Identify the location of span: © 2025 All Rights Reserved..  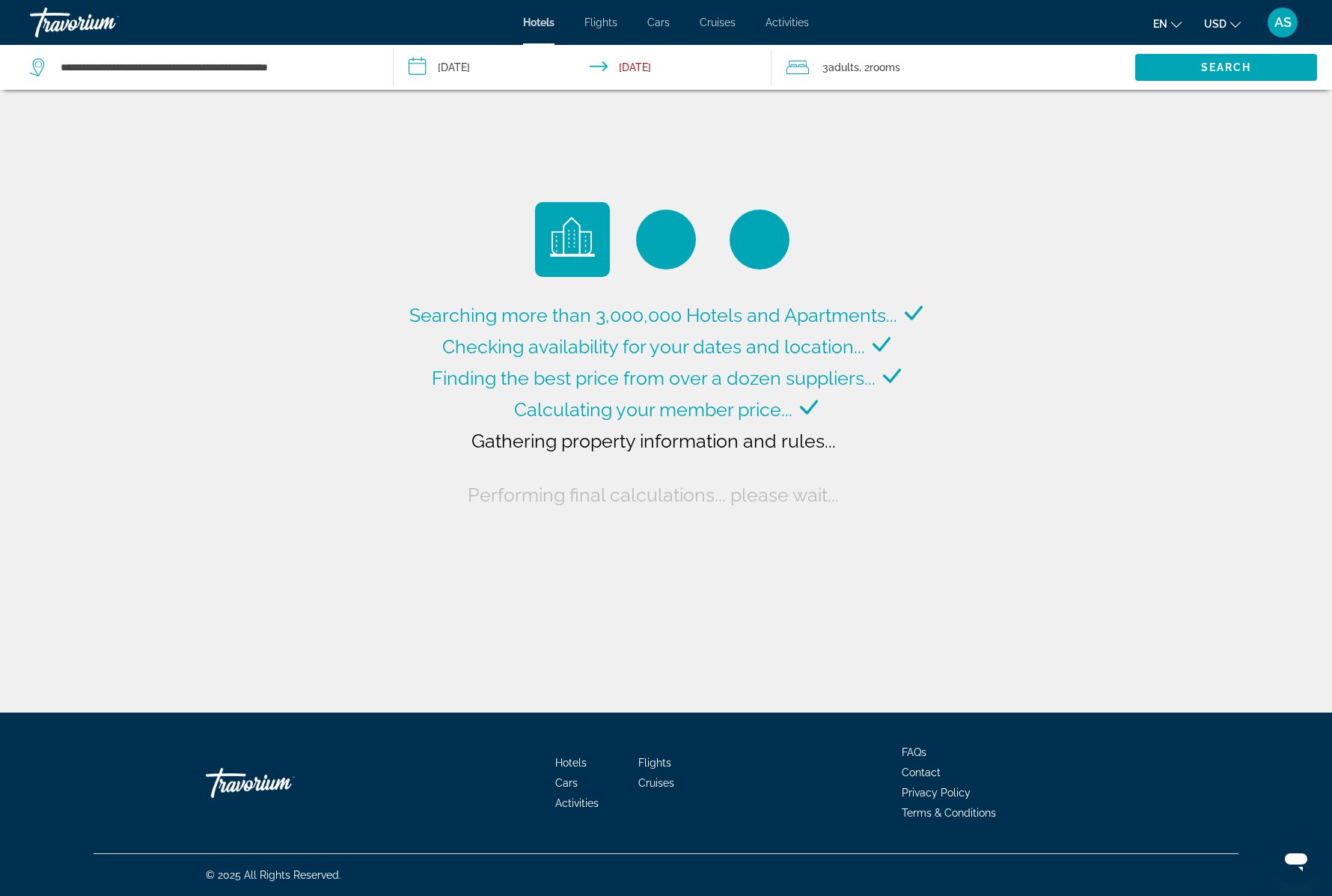
(273, 875).